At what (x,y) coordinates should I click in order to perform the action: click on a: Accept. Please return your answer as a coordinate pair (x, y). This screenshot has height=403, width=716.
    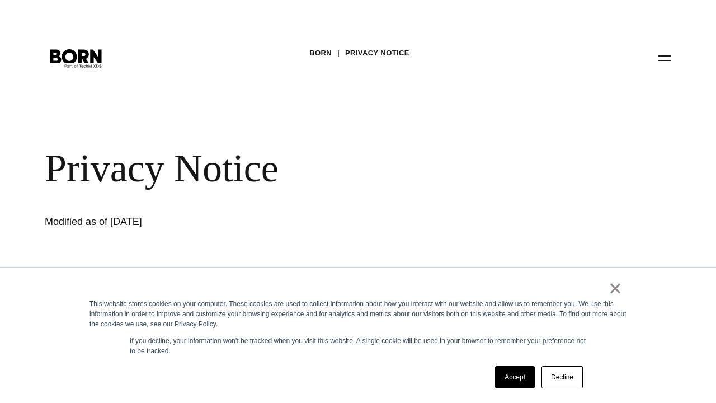
    Looking at the image, I should click on (515, 377).